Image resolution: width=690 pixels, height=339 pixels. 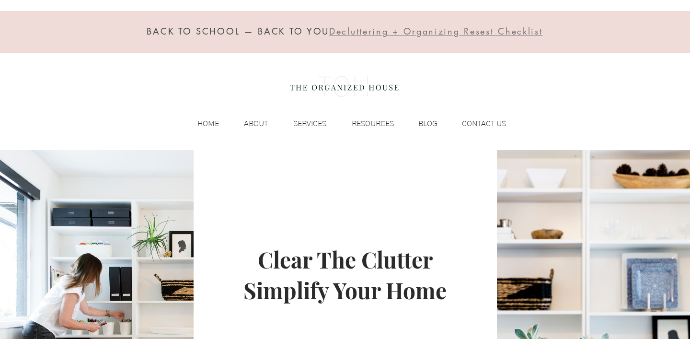 I want to click on a: CONTACT US, so click(x=476, y=124).